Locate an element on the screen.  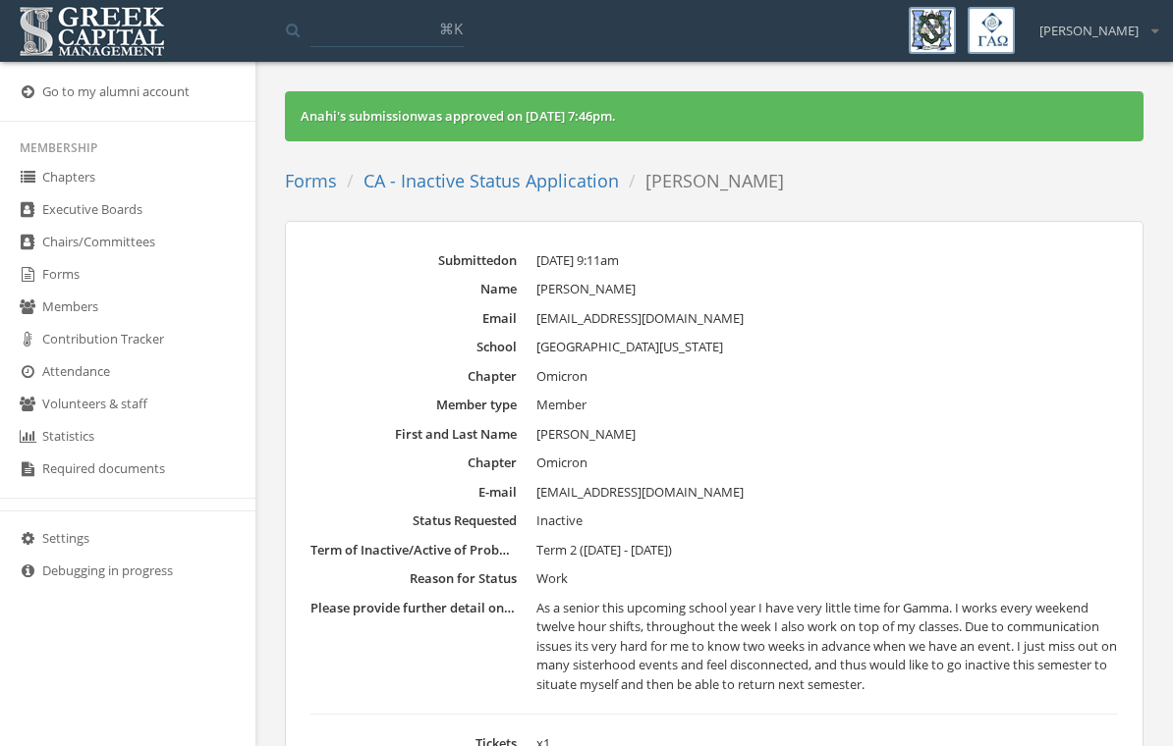
a: CA - Inactive Status Application is located at coordinates (491, 181).